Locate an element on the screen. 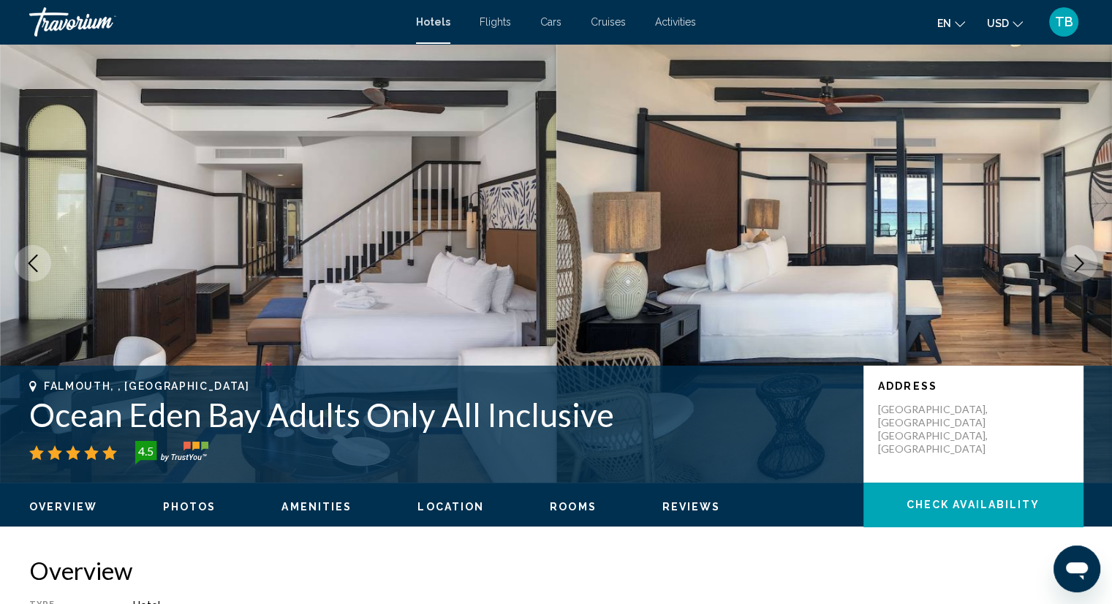 The width and height of the screenshot is (1112, 604). span: Cruises is located at coordinates (608, 22).